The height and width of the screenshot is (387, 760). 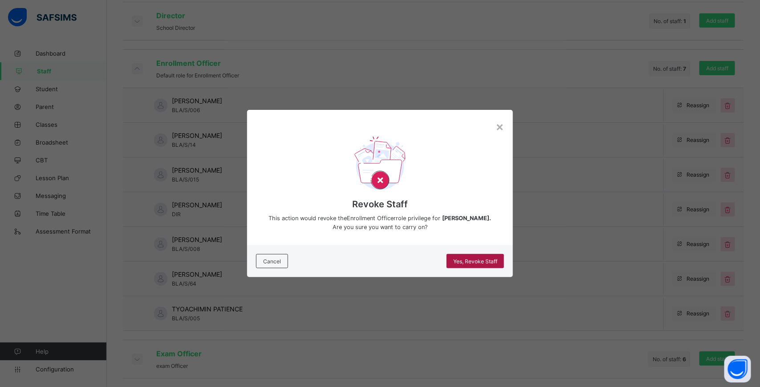 I want to click on span: Cancel, so click(x=272, y=261).